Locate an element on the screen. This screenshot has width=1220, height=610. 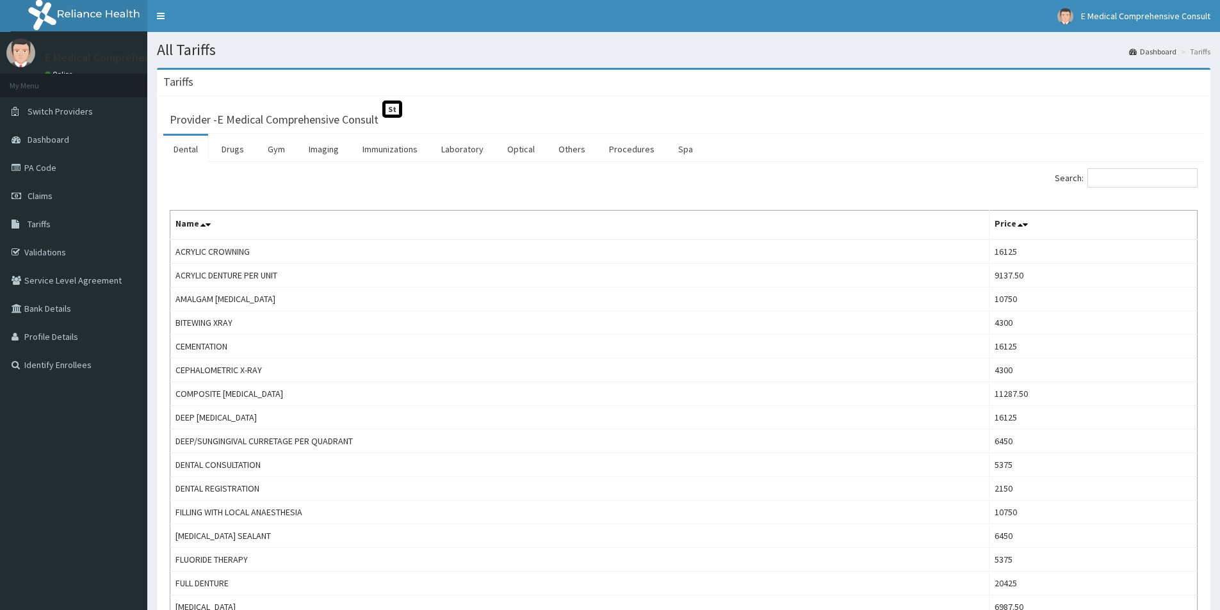
td: 11287.50 is located at coordinates (1093, 394).